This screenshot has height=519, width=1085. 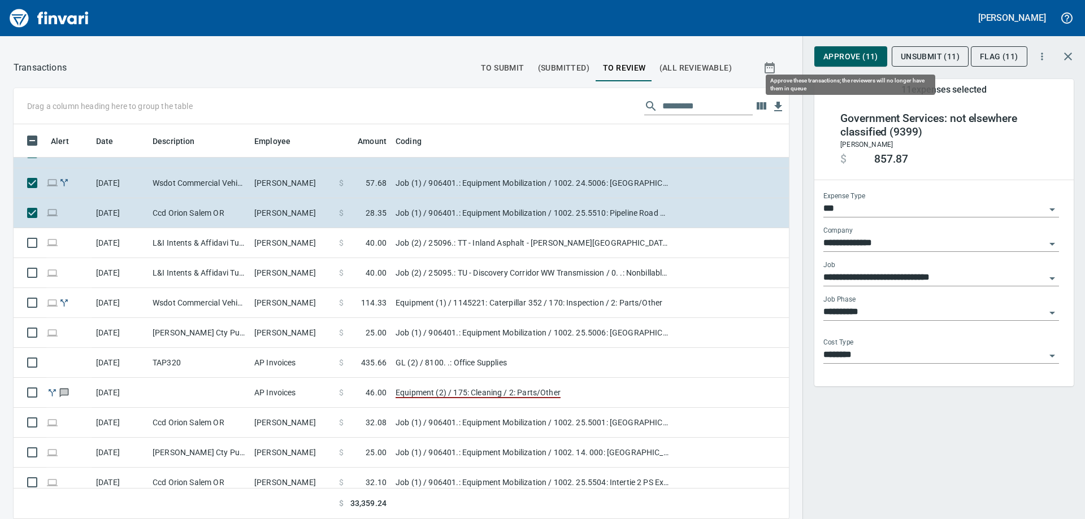 What do you see at coordinates (839, 300) in the screenshot?
I see `label: Job Phase` at bounding box center [839, 300].